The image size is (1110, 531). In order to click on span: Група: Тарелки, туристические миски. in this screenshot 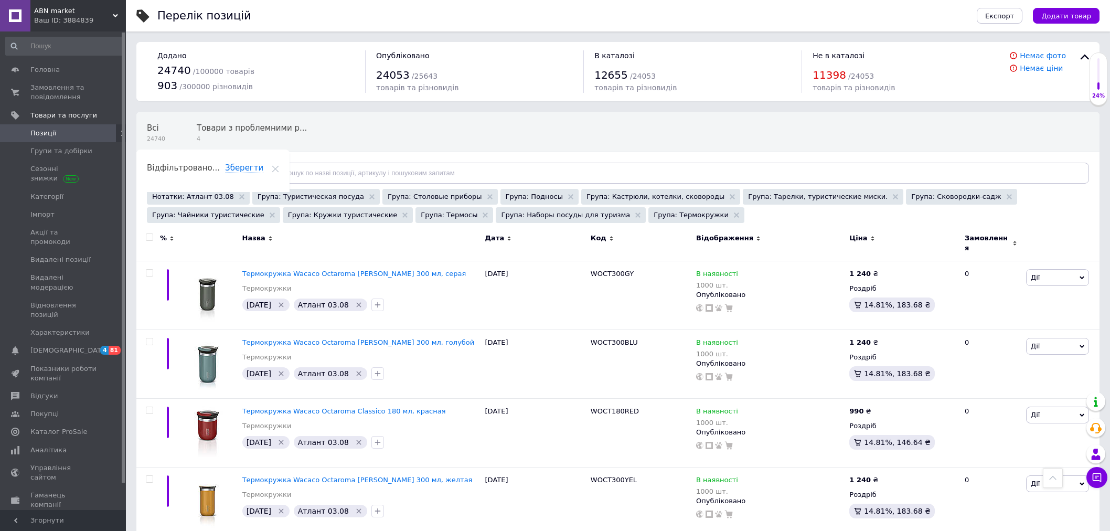, I will do `click(818, 197)`.